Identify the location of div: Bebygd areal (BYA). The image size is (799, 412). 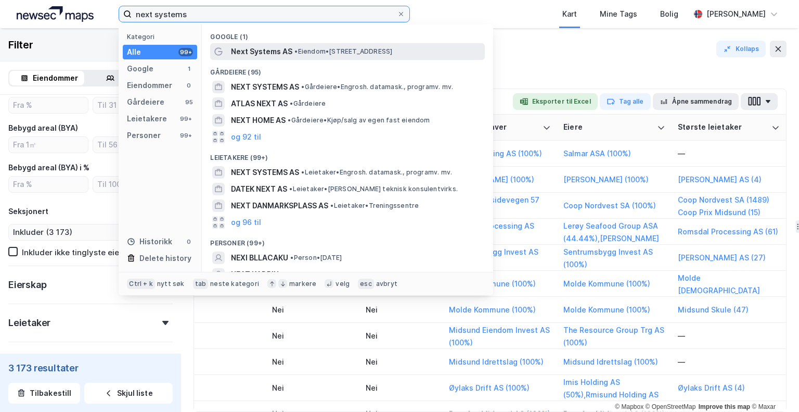
(43, 128).